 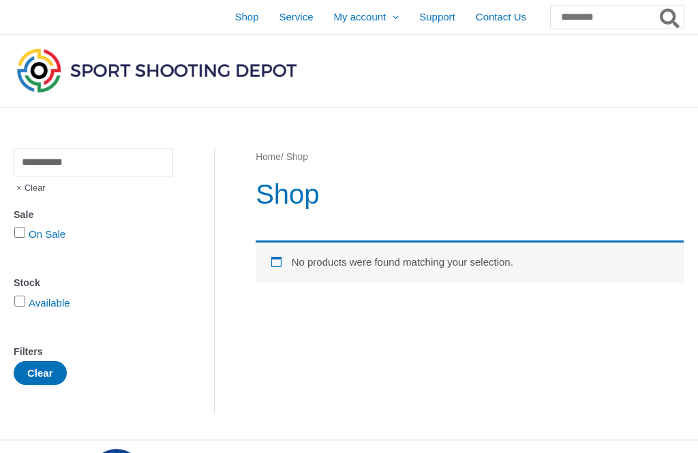 I want to click on a: Home, so click(x=268, y=157).